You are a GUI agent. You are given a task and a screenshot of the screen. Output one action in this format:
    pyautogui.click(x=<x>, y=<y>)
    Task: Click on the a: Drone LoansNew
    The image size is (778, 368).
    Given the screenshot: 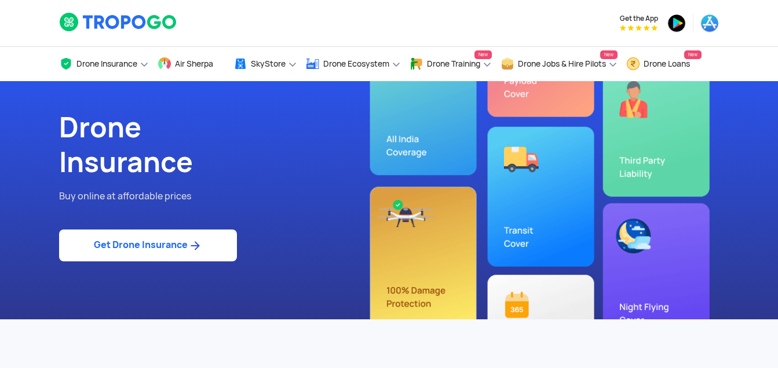 What is the action you would take?
    pyautogui.click(x=663, y=64)
    